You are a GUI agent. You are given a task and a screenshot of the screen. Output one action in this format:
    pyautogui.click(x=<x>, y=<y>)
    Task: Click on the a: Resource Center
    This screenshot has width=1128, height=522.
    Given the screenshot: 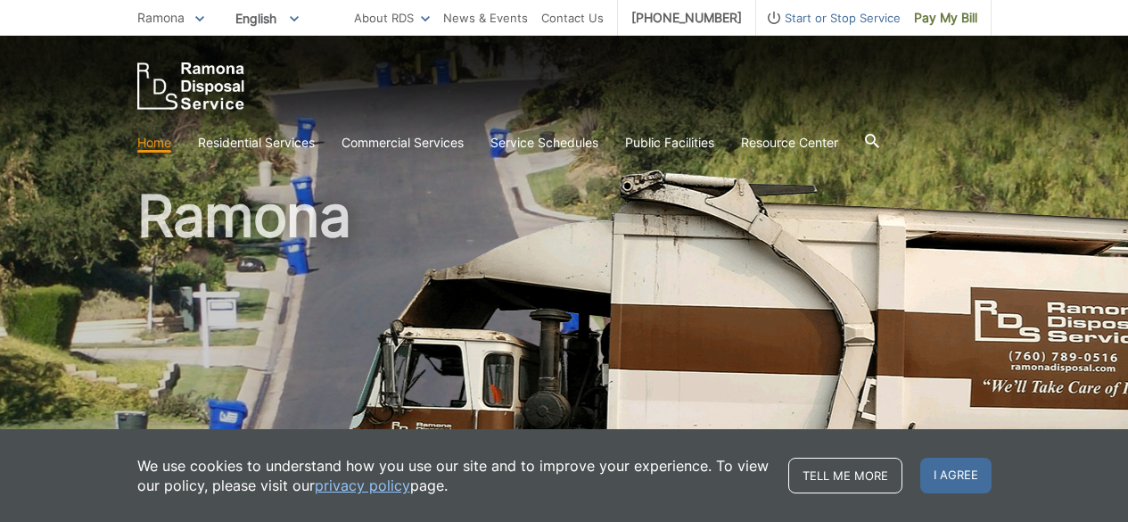 What is the action you would take?
    pyautogui.click(x=789, y=143)
    